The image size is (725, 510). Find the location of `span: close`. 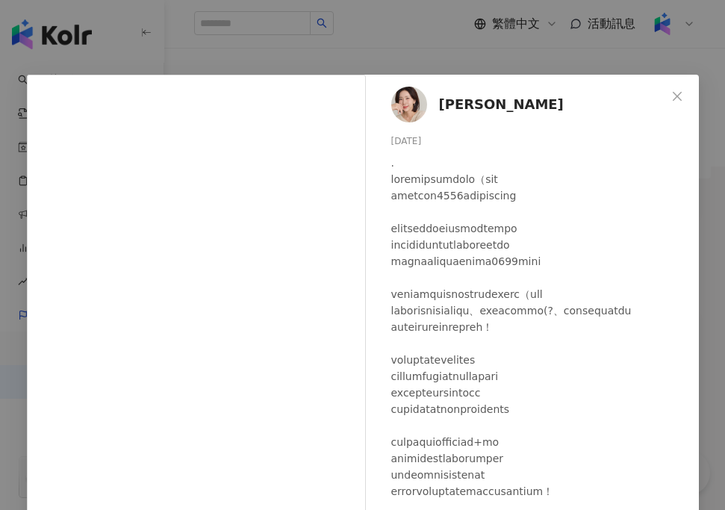

span: close is located at coordinates (677, 96).